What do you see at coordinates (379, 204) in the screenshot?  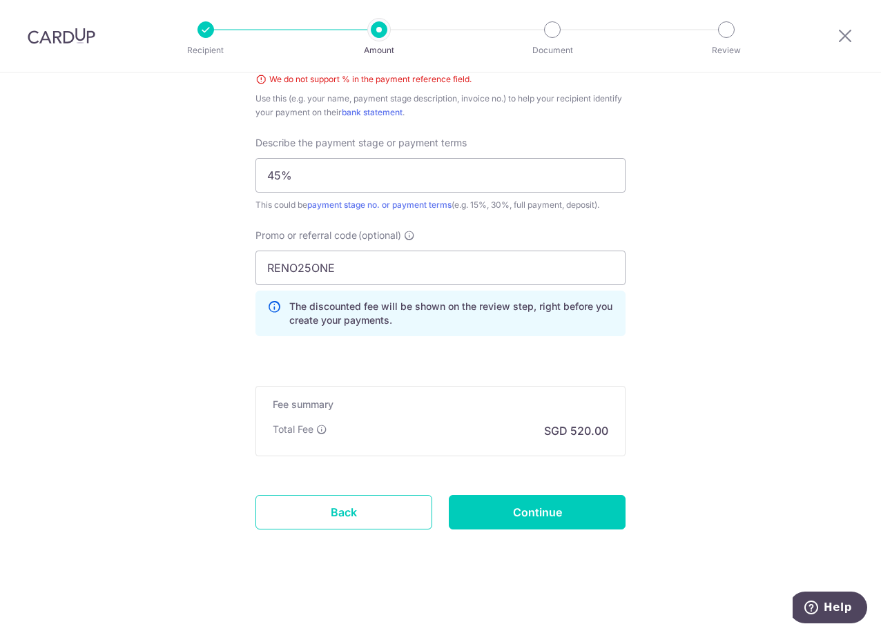 I see `a: payment stage no. or payment terms` at bounding box center [379, 204].